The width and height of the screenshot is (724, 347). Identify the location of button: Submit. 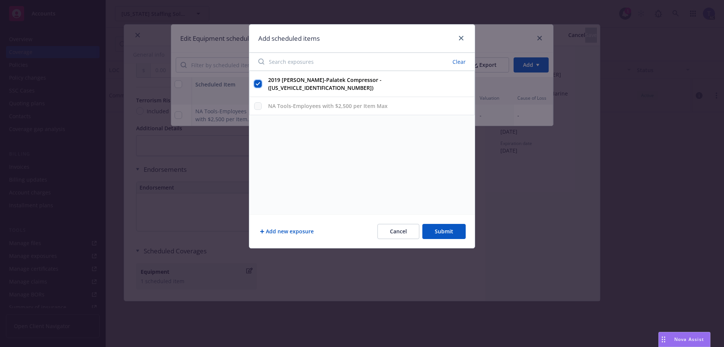
(444, 231).